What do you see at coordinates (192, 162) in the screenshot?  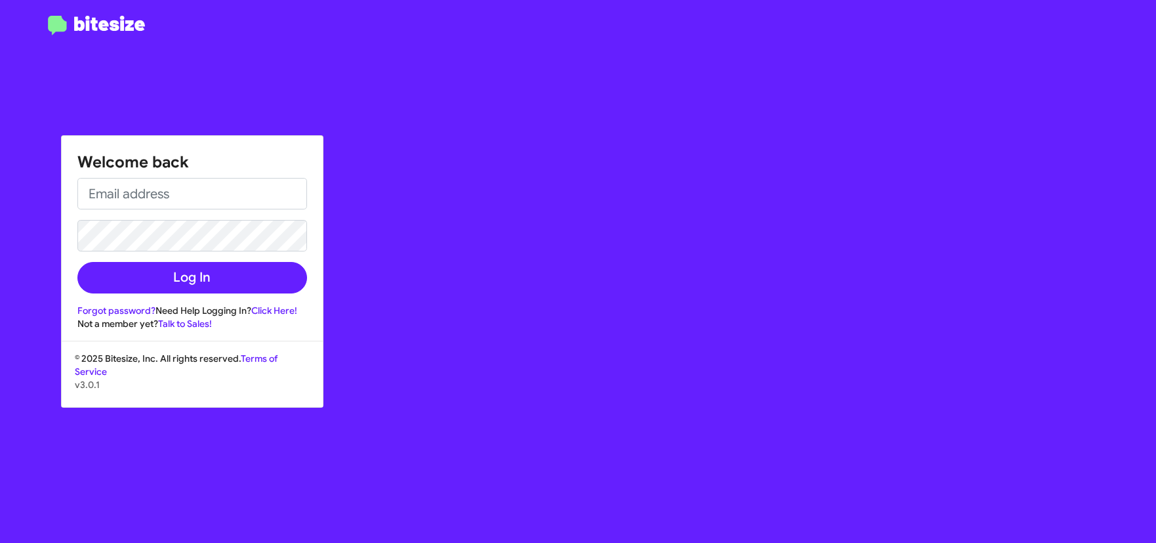 I see `h1: Welcome back` at bounding box center [192, 162].